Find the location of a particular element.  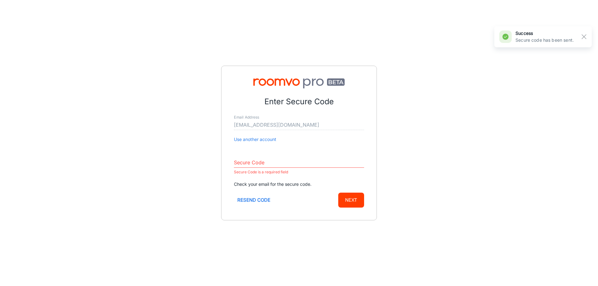

p: Secure Code is a required field is located at coordinates (299, 172).